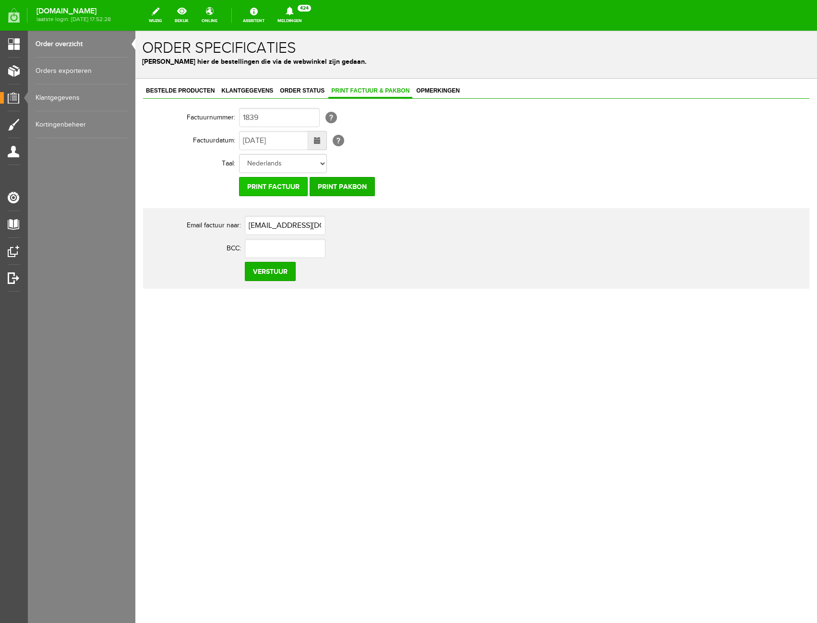 This screenshot has height=623, width=817. I want to click on a: Orders exporteren, so click(82, 71).